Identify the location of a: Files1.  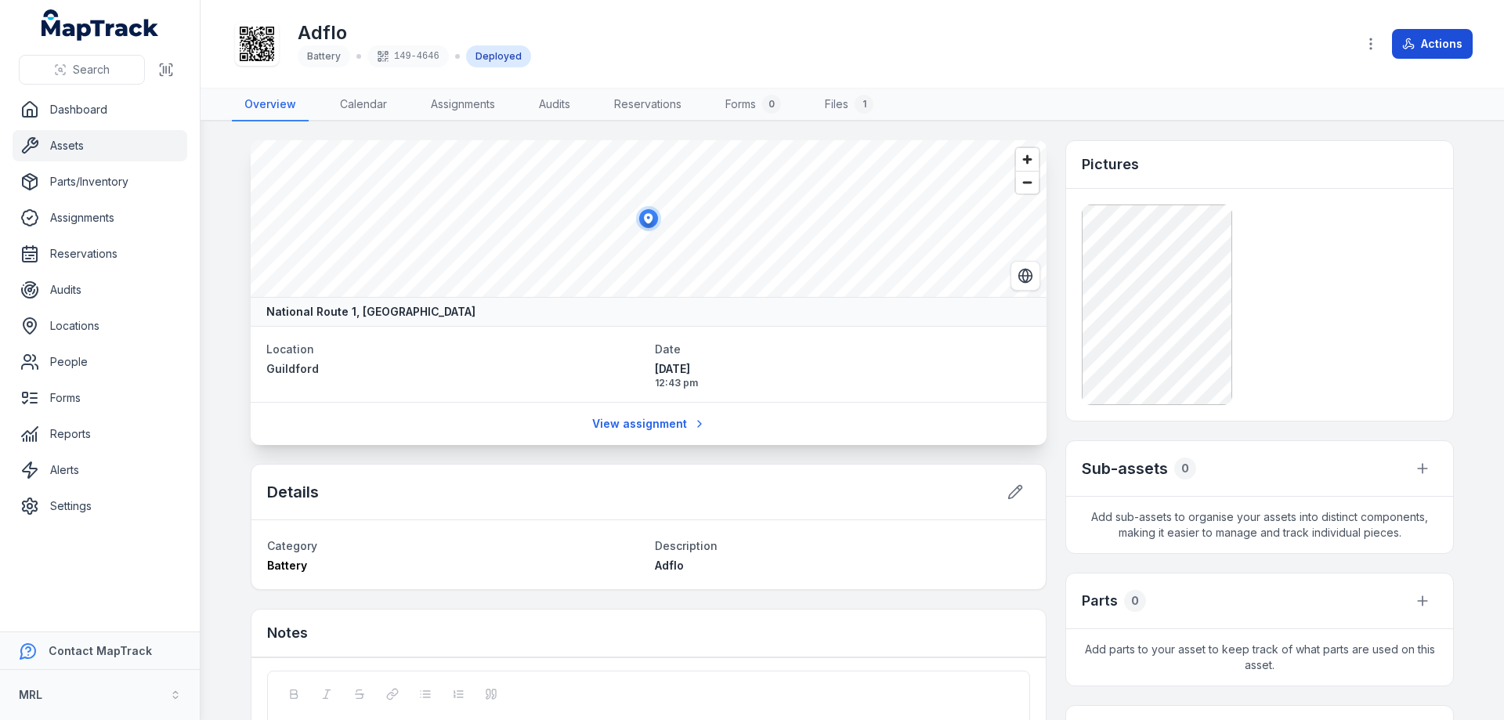
(849, 105).